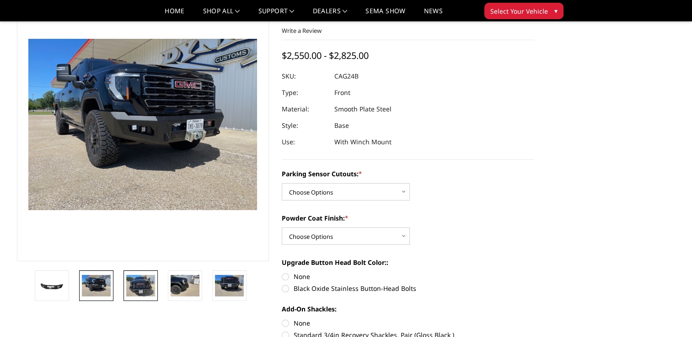  What do you see at coordinates (408, 309) in the screenshot?
I see `label: Add-On Shackles:` at bounding box center [408, 309].